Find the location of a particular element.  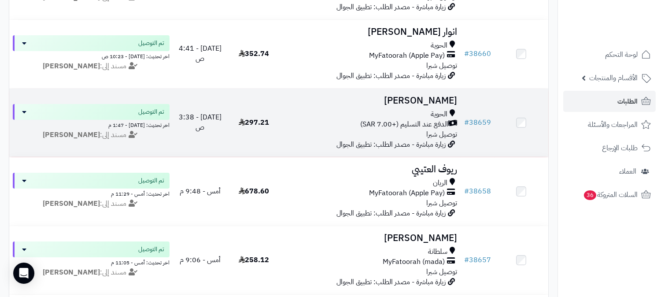

span: طلبات الإرجاع is located at coordinates (619, 148).